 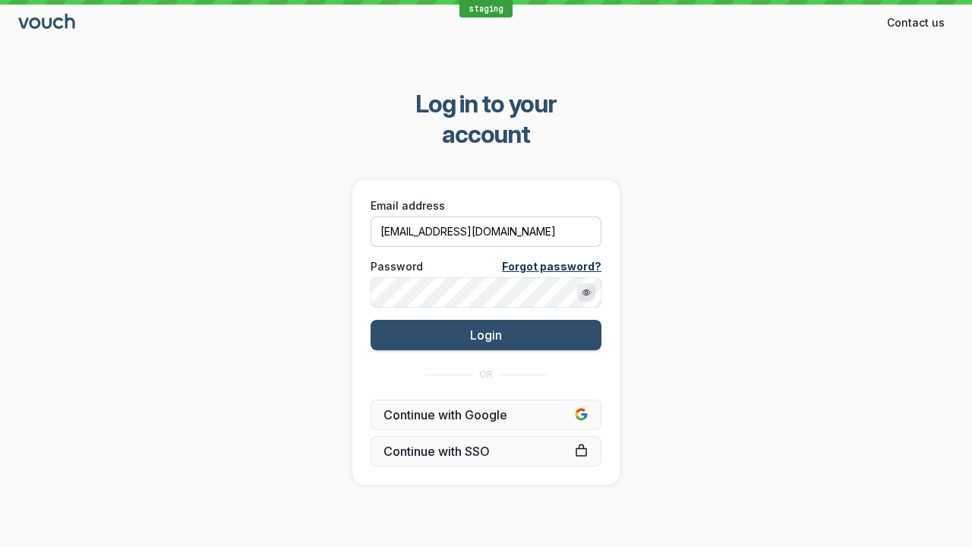 What do you see at coordinates (486, 335) in the screenshot?
I see `span: Login` at bounding box center [486, 335].